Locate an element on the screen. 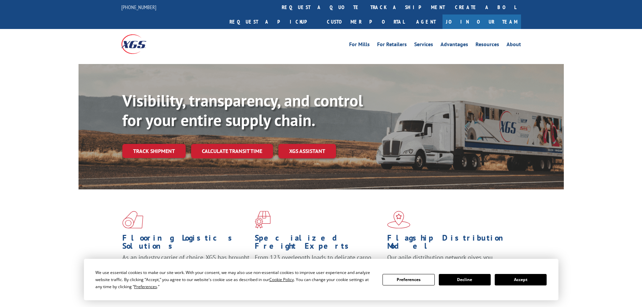 The width and height of the screenshot is (642, 307). a: Advantages is located at coordinates (455, 46).